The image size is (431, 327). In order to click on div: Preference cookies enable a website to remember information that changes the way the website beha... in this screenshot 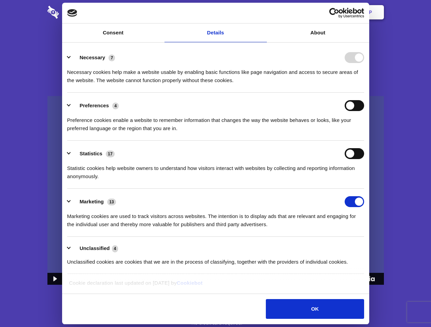, I will do `click(215, 122)`.